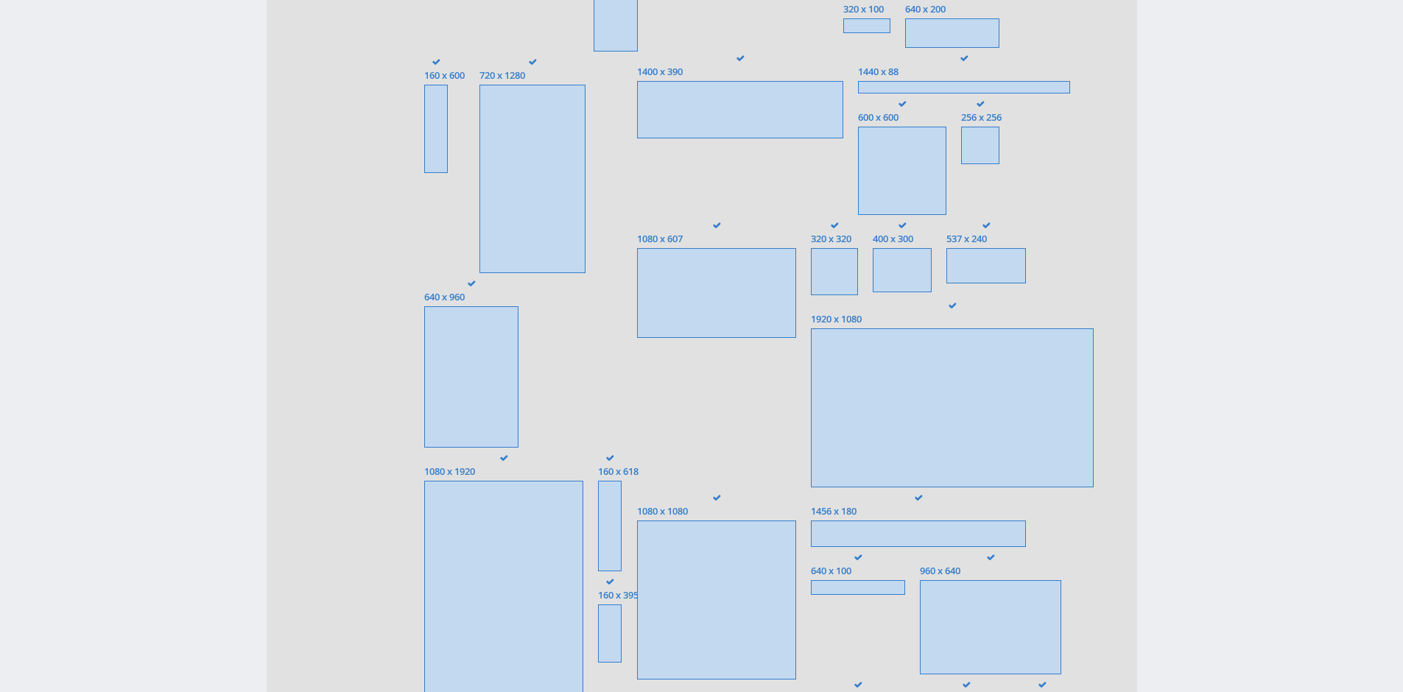 The width and height of the screenshot is (1403, 692). I want to click on span: 720 x 1280, so click(533, 75).